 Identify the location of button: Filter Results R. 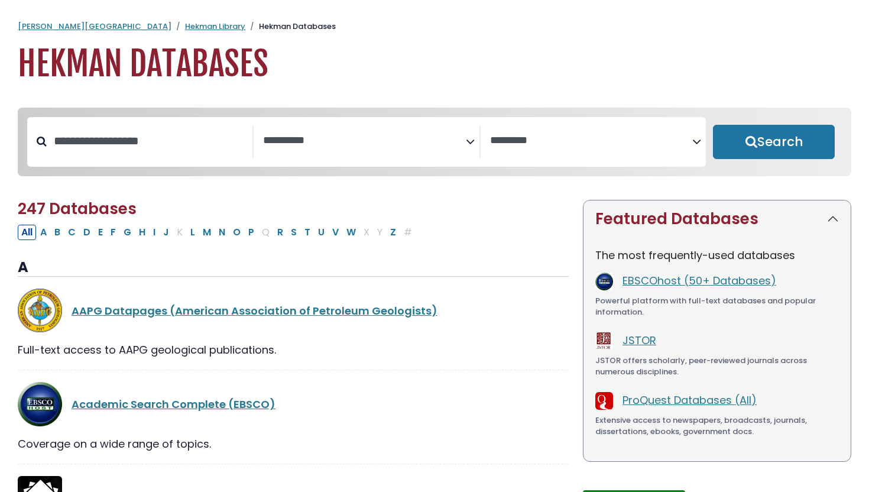
(280, 232).